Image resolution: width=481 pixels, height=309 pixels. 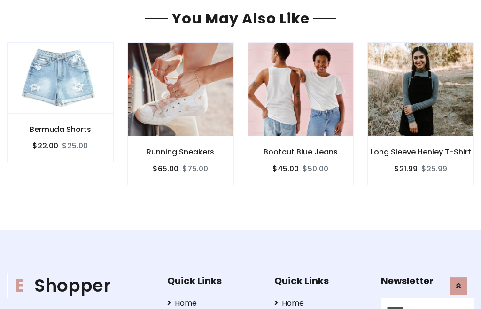 I want to click on h6: Running Sneakers, so click(x=180, y=152).